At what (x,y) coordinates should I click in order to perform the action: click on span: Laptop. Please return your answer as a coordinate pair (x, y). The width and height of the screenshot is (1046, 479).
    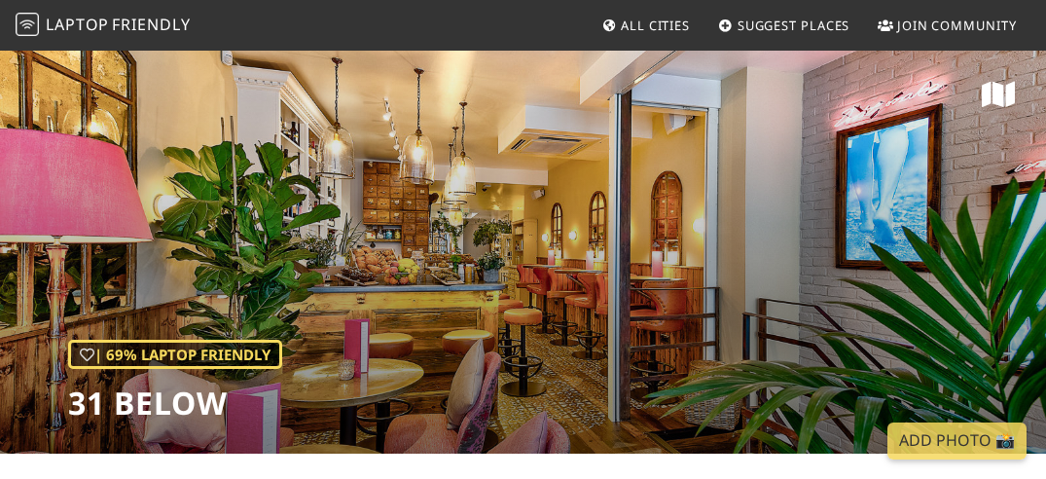
    Looking at the image, I should click on (77, 24).